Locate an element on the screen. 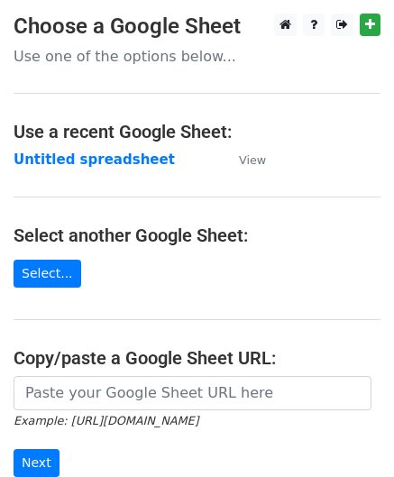  a: View is located at coordinates (244, 160).